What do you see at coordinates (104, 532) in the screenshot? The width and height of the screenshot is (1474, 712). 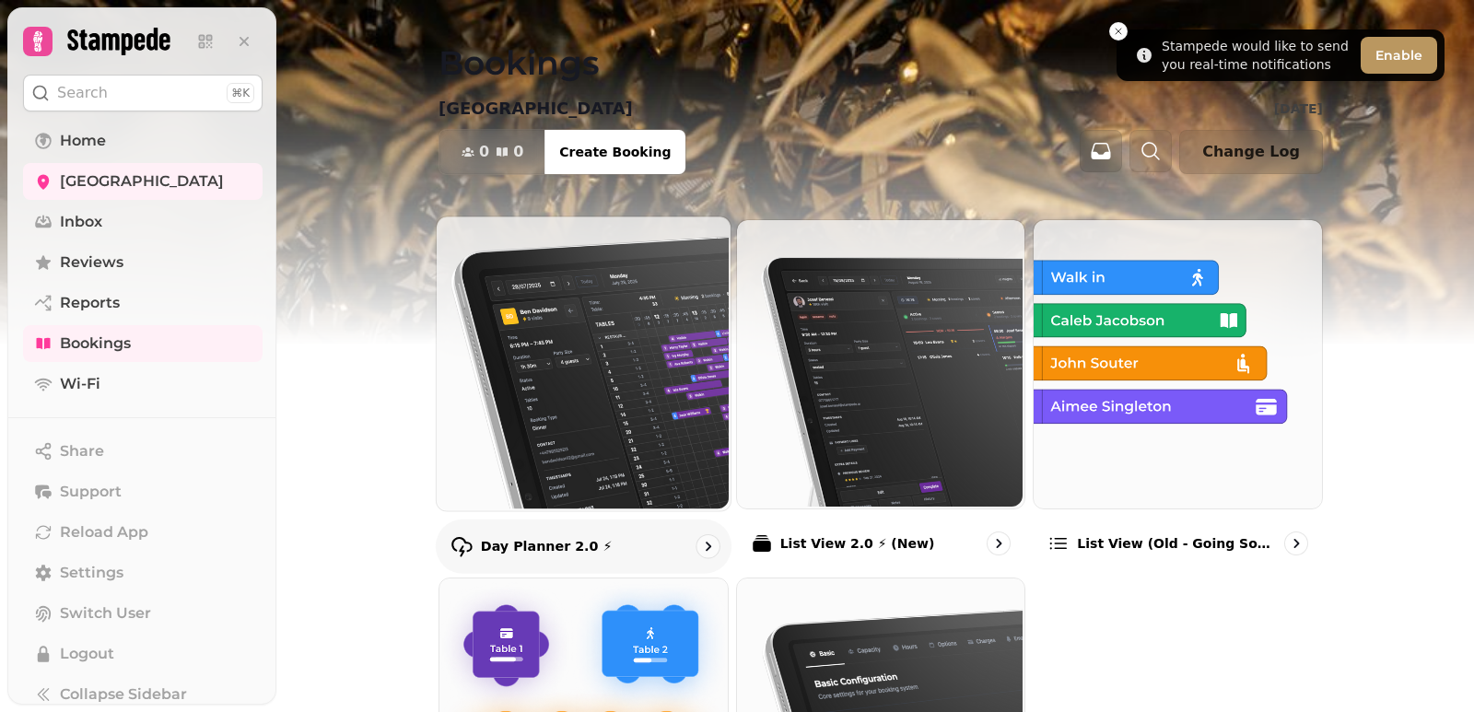 I see `span: Reload App` at bounding box center [104, 532].